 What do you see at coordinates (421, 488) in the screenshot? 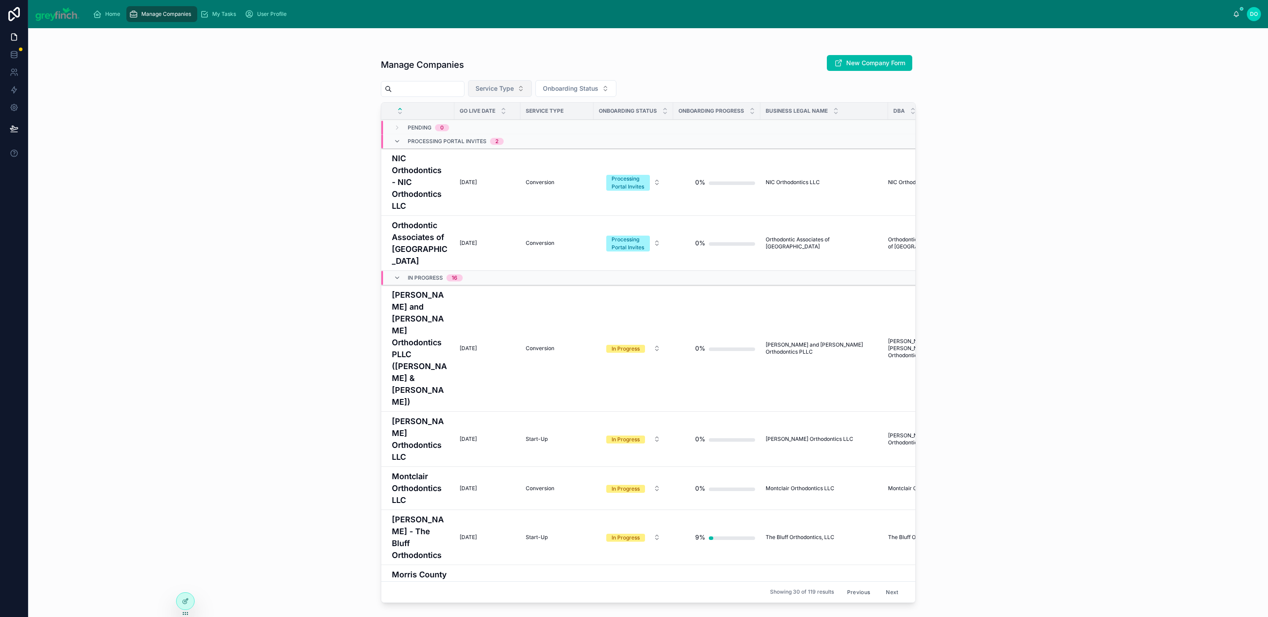
I see `h4: Montclair Orthodontics LLC` at bounding box center [421, 488].